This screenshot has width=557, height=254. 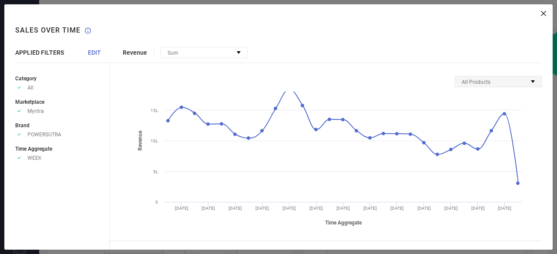 I want to click on tspan: Time Aggregate, so click(x=343, y=223).